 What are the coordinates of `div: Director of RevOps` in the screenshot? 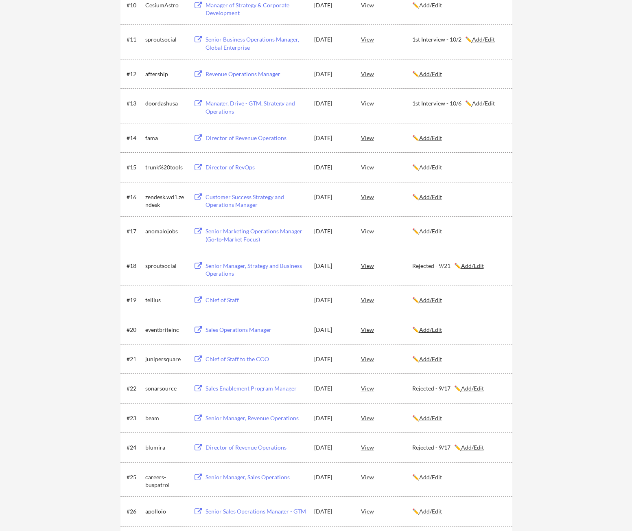 It's located at (256, 167).